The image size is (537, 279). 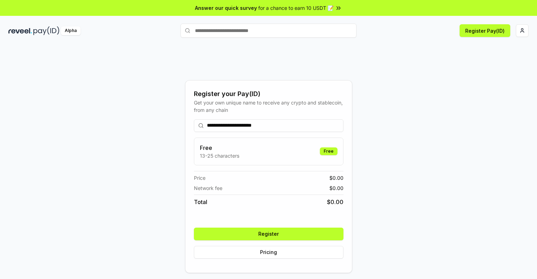 What do you see at coordinates (220, 148) in the screenshot?
I see `h3: Free` at bounding box center [220, 148].